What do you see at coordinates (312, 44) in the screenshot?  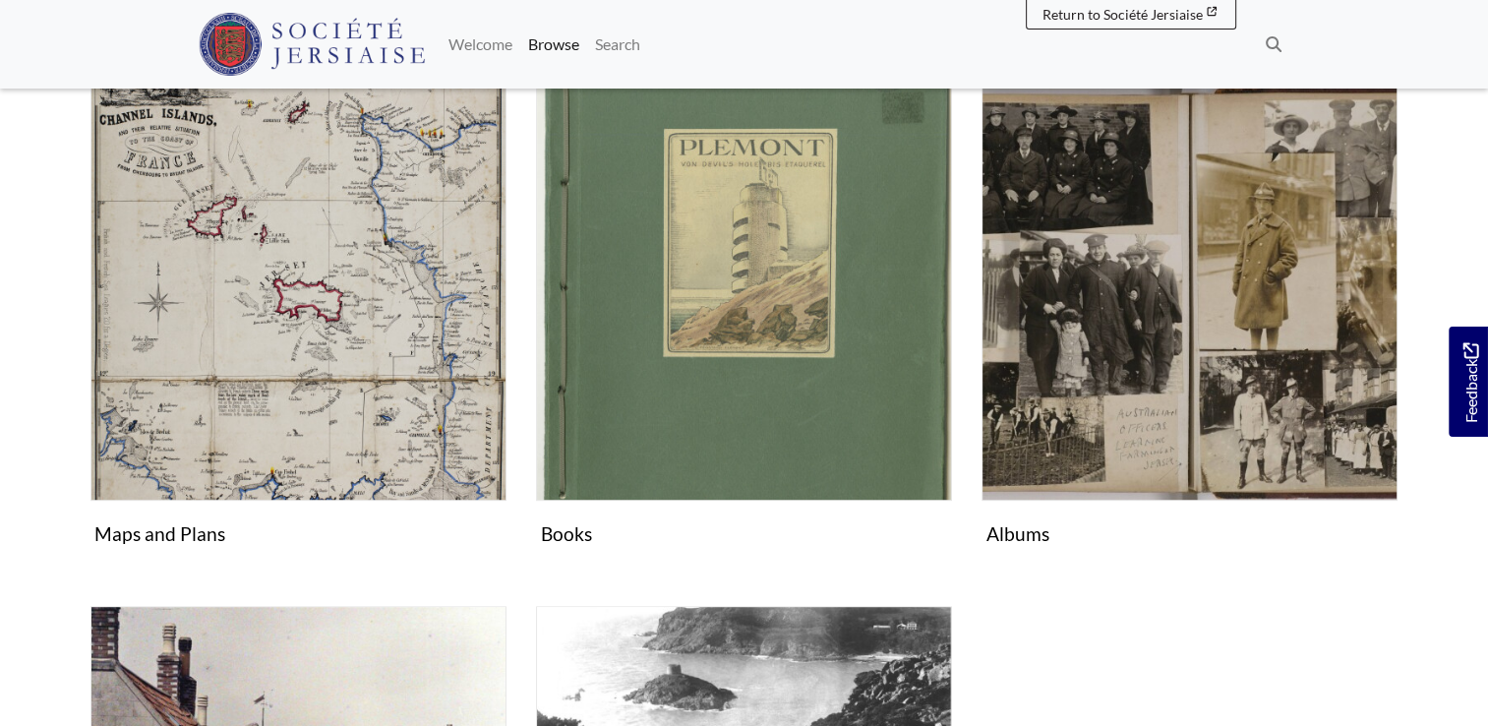 I see `img: Société Jersiaise` at bounding box center [312, 44].